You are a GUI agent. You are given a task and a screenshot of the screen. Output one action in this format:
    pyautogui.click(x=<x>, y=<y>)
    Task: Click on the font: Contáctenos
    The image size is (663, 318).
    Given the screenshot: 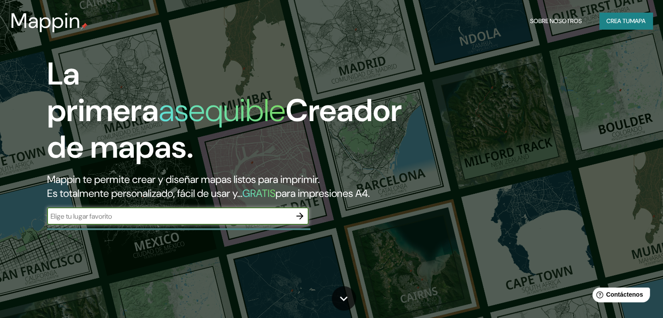 What is the action you would take?
    pyautogui.click(x=39, y=10)
    